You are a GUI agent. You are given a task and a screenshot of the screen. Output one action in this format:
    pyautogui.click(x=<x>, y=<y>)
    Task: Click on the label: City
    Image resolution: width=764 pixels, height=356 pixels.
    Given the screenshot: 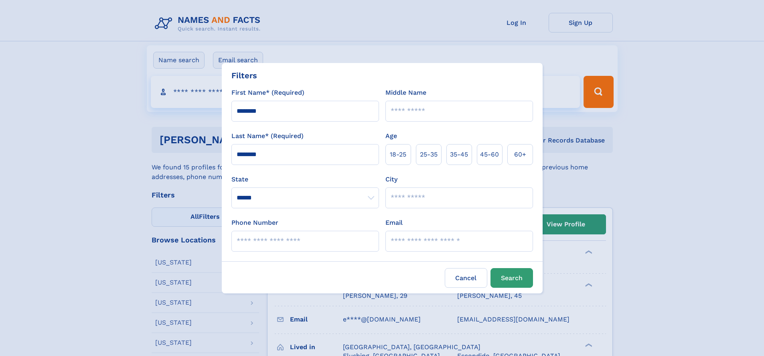 What is the action you would take?
    pyautogui.click(x=391, y=179)
    